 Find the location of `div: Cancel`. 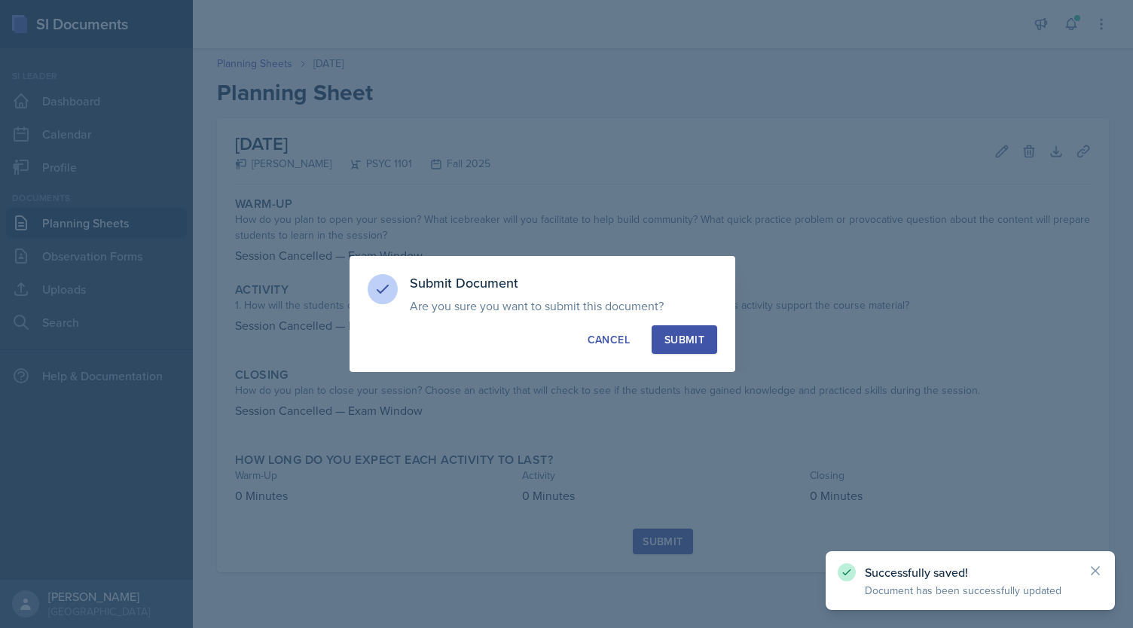

div: Cancel is located at coordinates (609, 340).